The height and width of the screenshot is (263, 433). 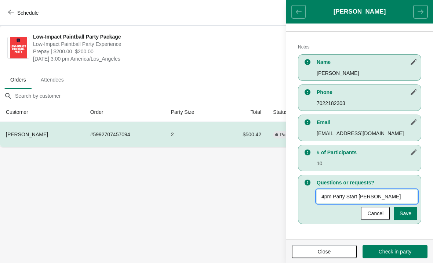 What do you see at coordinates (395, 251) in the screenshot?
I see `button: Check in party` at bounding box center [395, 251].